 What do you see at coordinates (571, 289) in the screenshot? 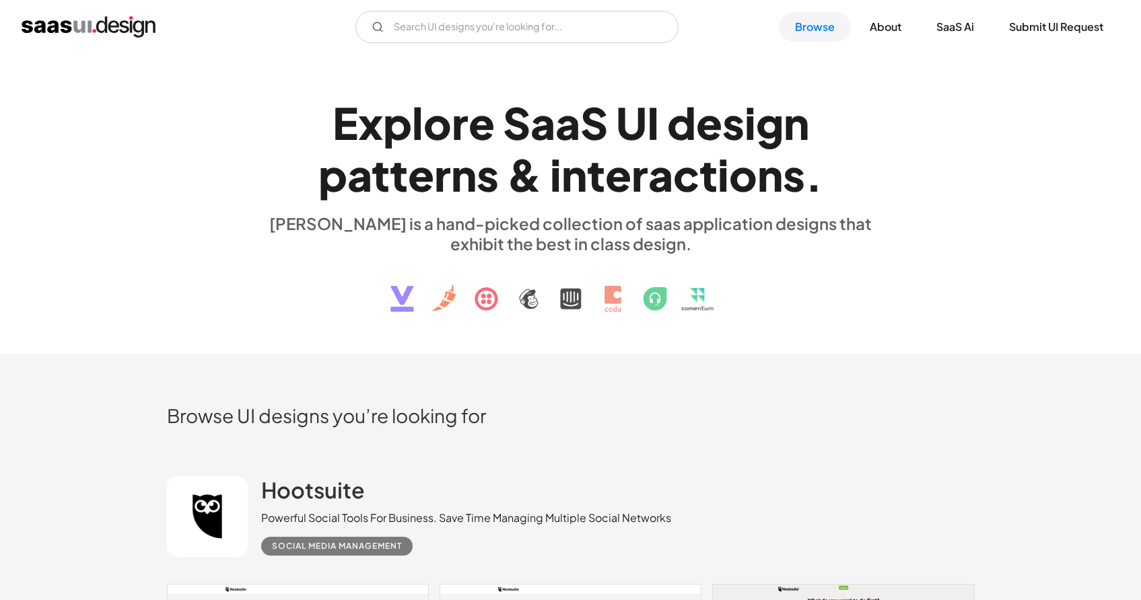
I see `img: text, icon, saas logo` at bounding box center [571, 289].